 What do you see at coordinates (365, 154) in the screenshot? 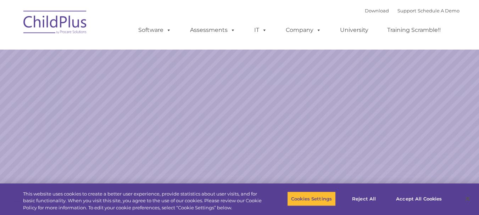
I see `a: Learn More` at bounding box center [365, 154].